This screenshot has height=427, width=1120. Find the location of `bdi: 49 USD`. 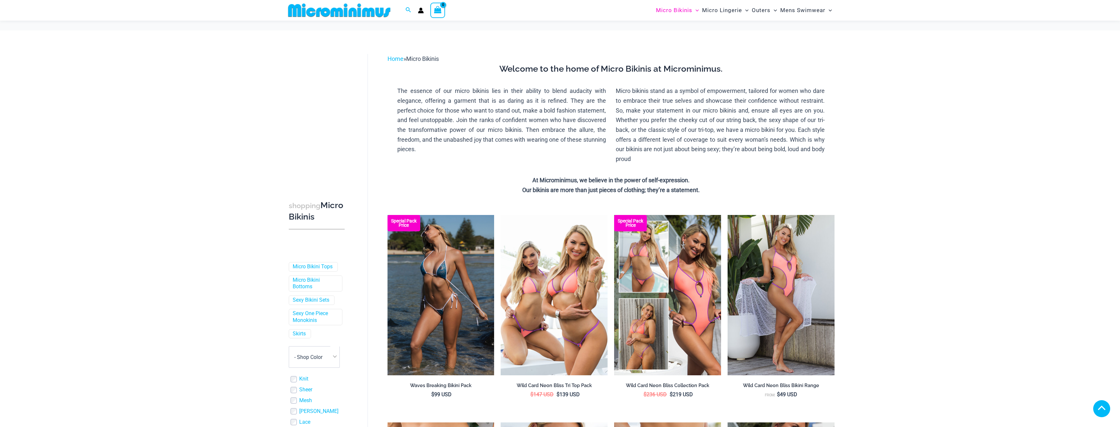

bdi: 49 USD is located at coordinates (787, 394).